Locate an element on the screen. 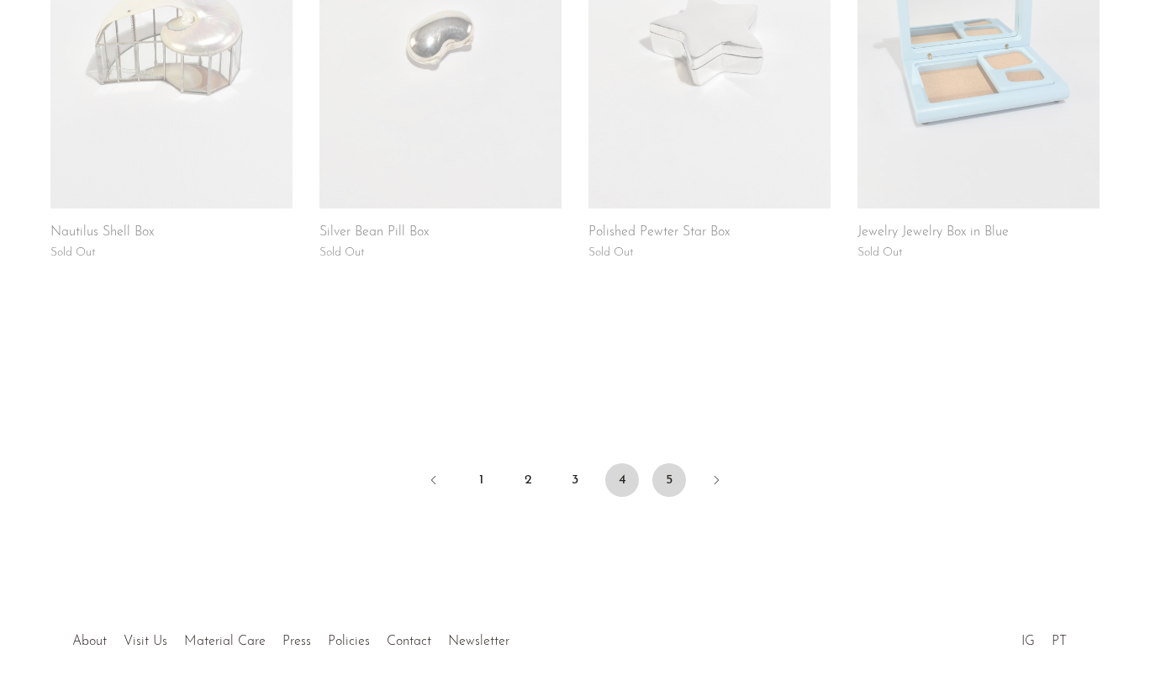  span: 4 is located at coordinates (622, 480).